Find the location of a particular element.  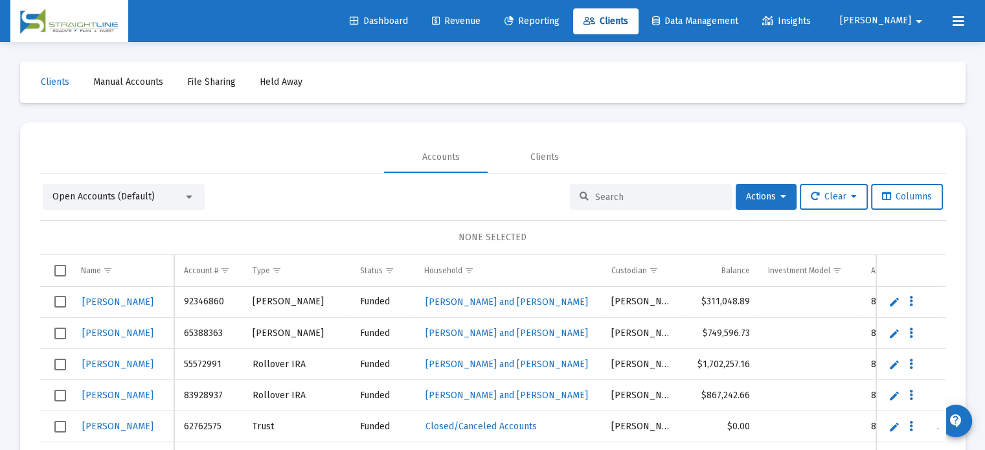

td: Column Investment Model is located at coordinates (810, 271).